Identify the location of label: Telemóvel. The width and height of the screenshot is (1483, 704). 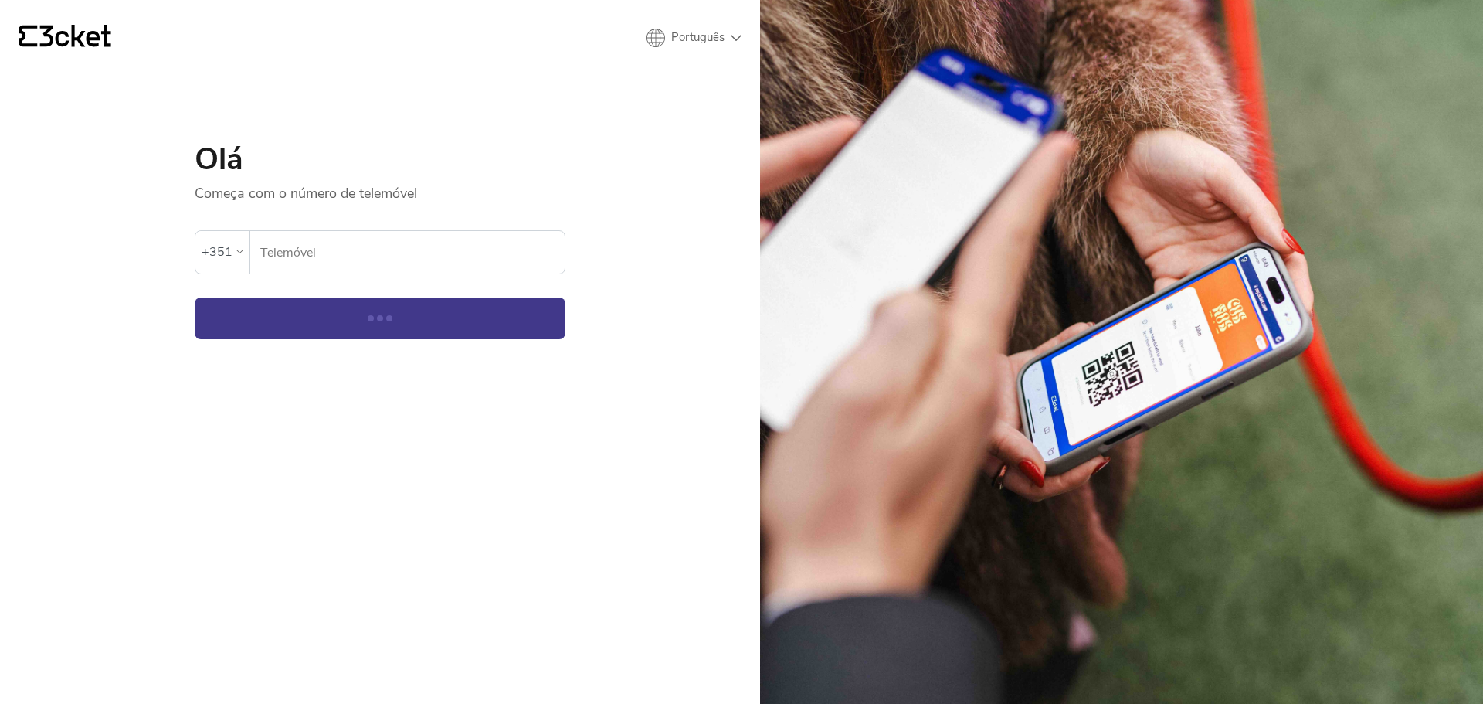
(407, 253).